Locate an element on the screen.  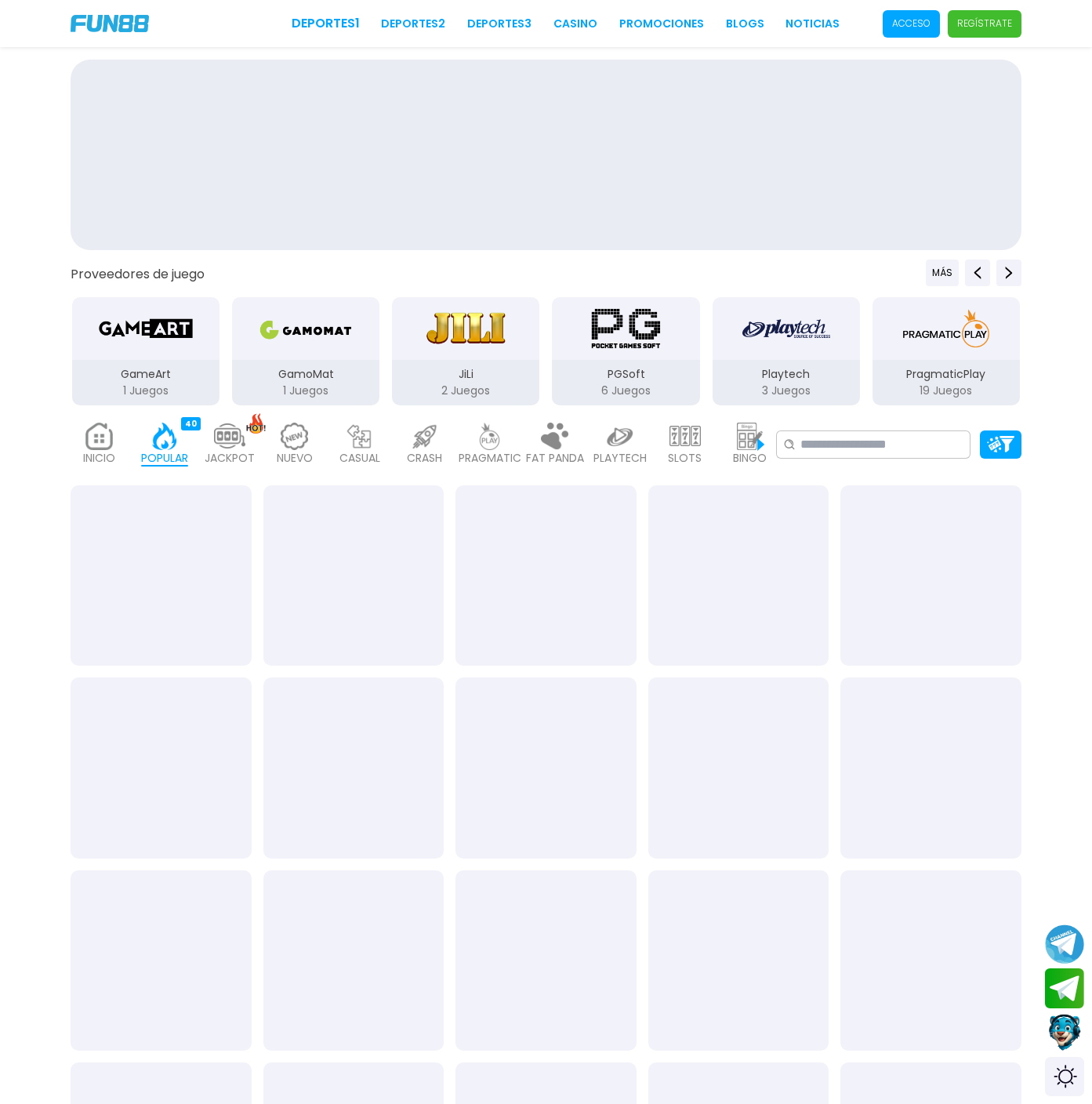
img: GameArt is located at coordinates (146, 328).